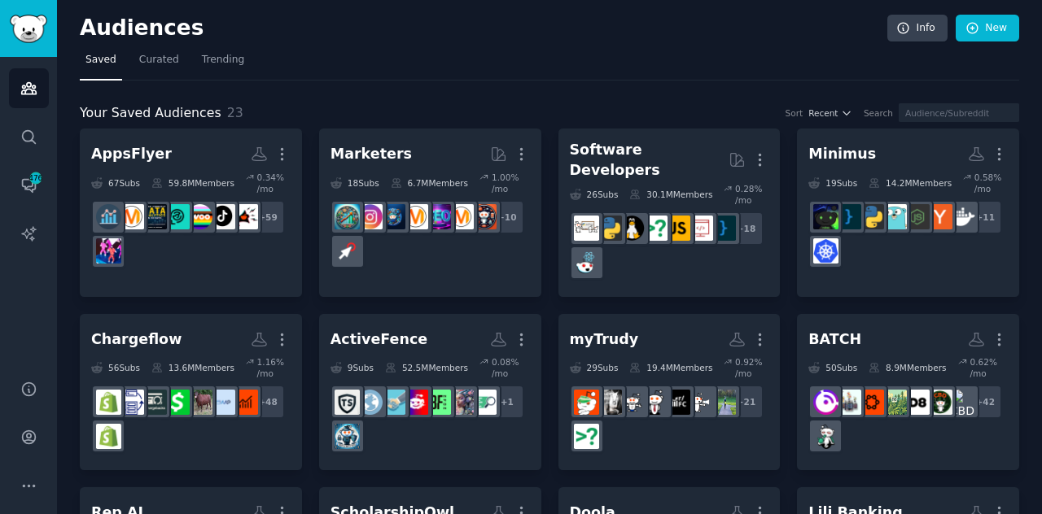 Image resolution: width=1042 pixels, height=514 pixels. Describe the element at coordinates (594, 368) in the screenshot. I see `div: 29 Sub s` at that location.